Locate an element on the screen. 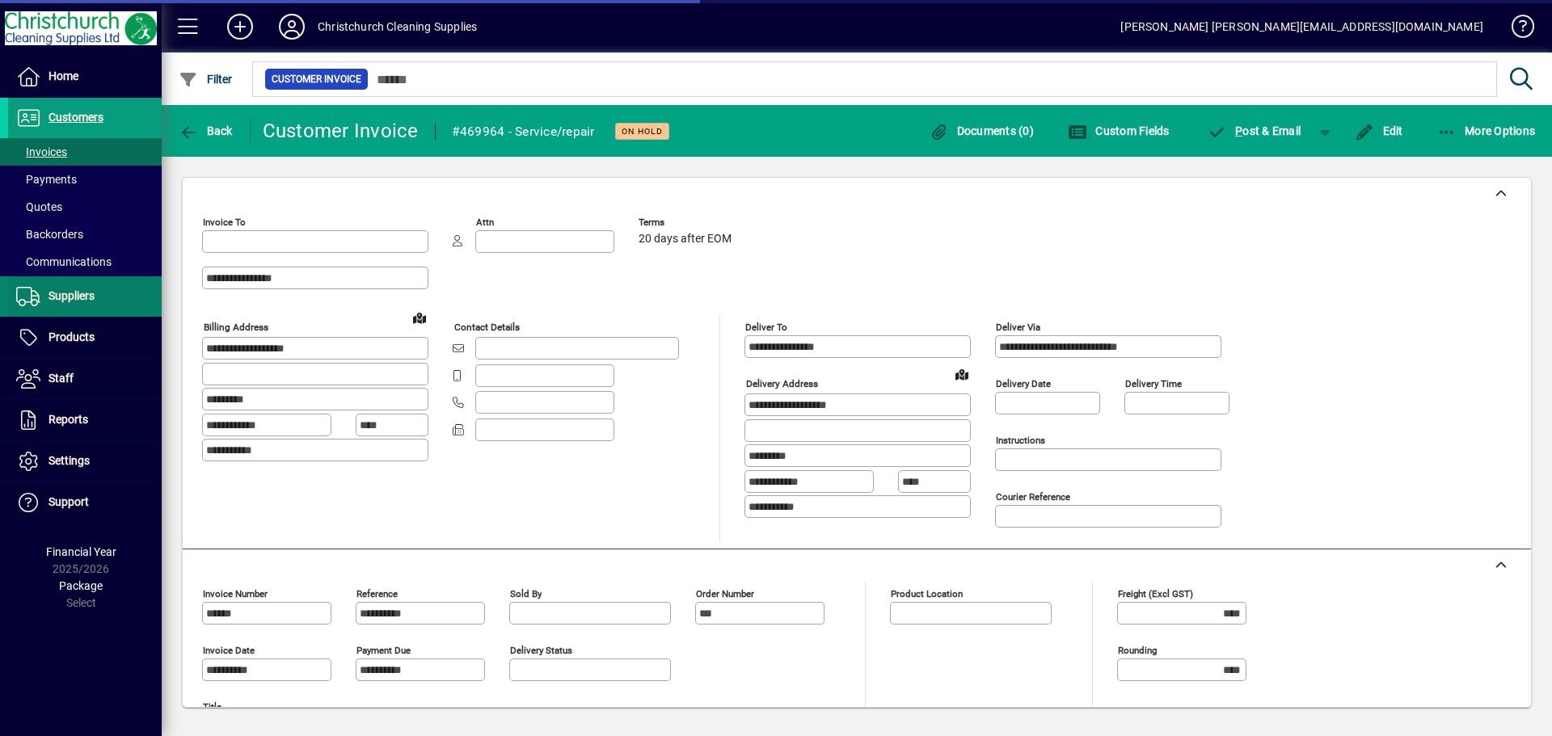 The height and width of the screenshot is (736, 1552). button: Profile is located at coordinates (292, 27).